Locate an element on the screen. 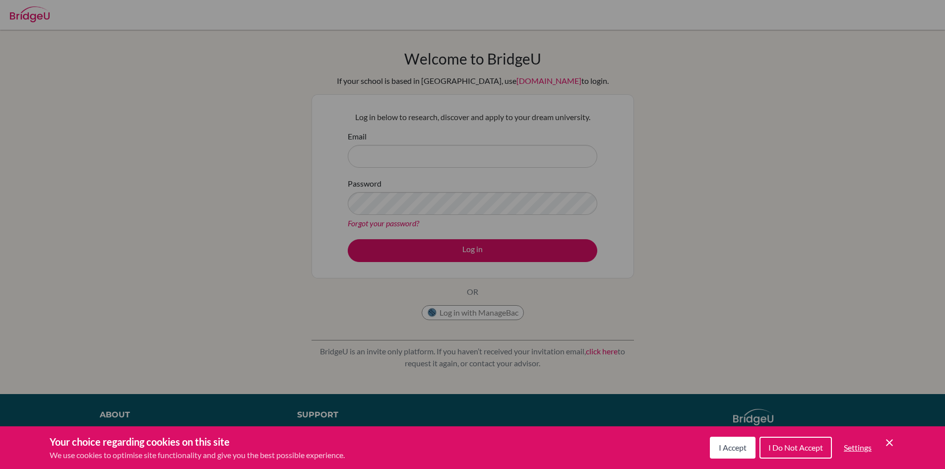  h3: Your choice regarding cookies on this site is located at coordinates (197, 441).